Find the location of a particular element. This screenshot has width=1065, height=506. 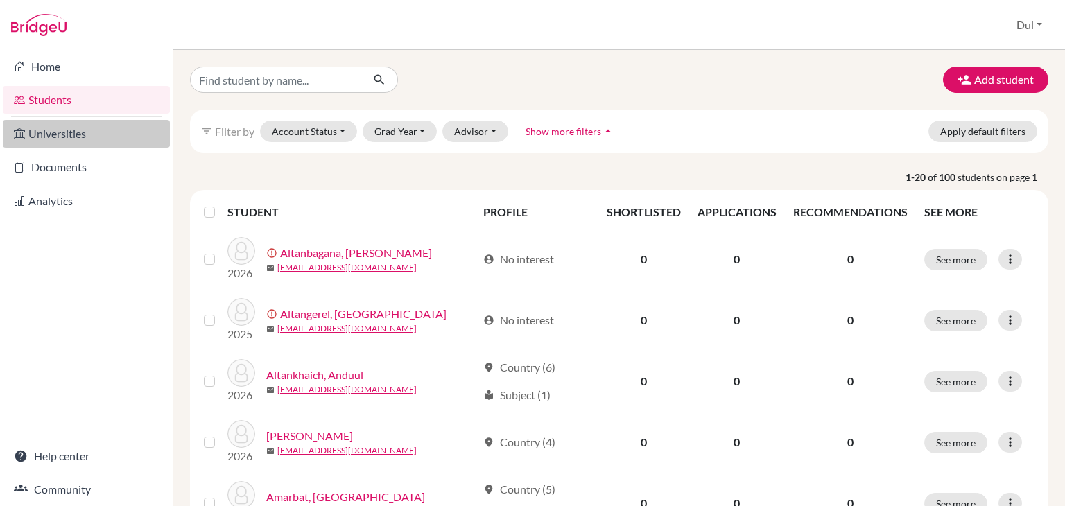

span: Show more filters is located at coordinates (563, 131).